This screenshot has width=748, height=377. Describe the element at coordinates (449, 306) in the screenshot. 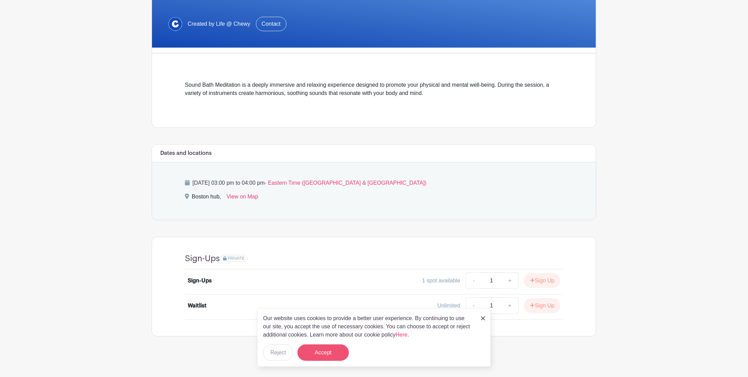

I see `div: Unlimited` at that location.